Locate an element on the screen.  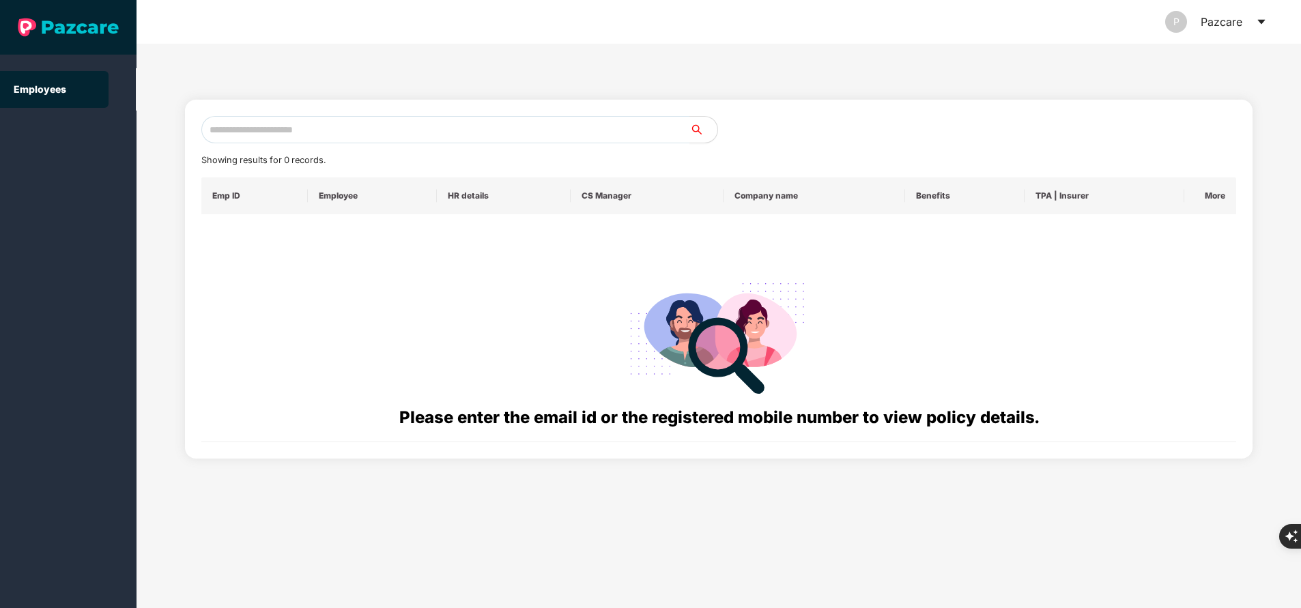
th: CS Manager is located at coordinates (647, 196).